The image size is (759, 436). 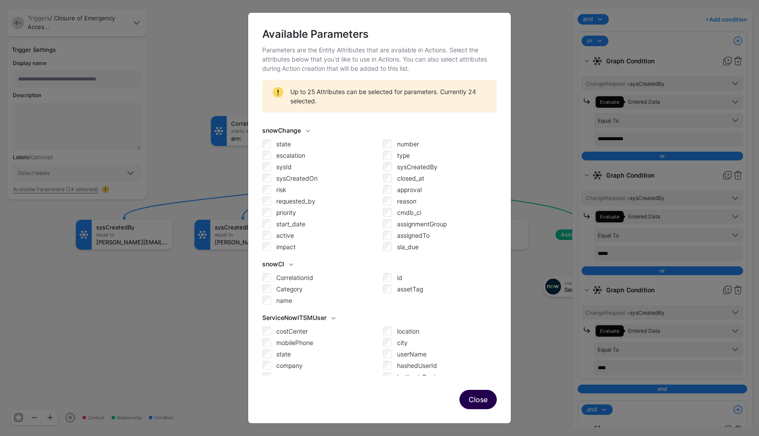 I want to click on label: number, so click(x=446, y=143).